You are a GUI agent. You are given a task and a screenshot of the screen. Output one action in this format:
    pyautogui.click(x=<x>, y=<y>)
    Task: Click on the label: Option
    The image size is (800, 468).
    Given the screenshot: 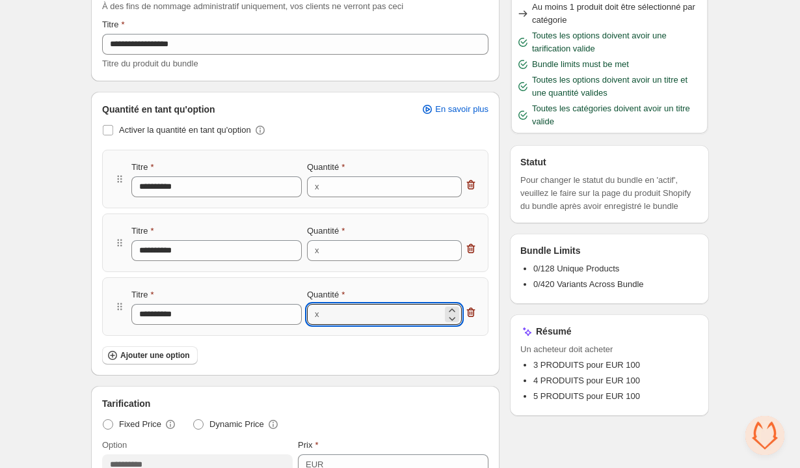 What is the action you would take?
    pyautogui.click(x=115, y=445)
    